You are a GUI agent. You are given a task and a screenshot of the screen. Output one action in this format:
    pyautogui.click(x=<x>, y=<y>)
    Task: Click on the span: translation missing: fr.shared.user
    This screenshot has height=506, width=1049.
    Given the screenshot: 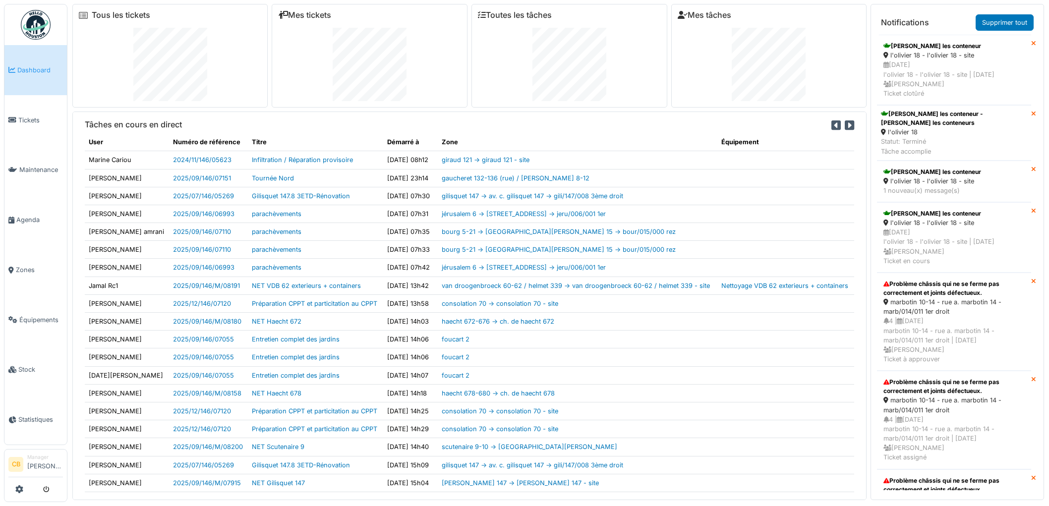 What is the action you would take?
    pyautogui.click(x=96, y=142)
    